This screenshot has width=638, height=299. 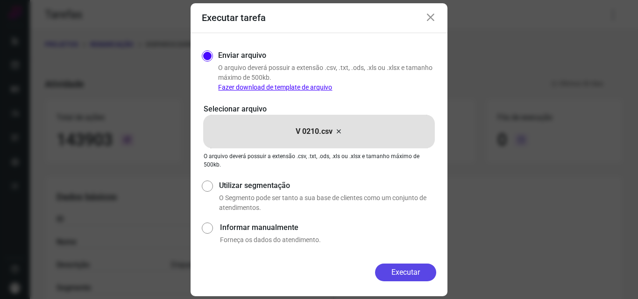 What do you see at coordinates (275, 87) in the screenshot?
I see `a: Fazer download de template de arquivo` at bounding box center [275, 87].